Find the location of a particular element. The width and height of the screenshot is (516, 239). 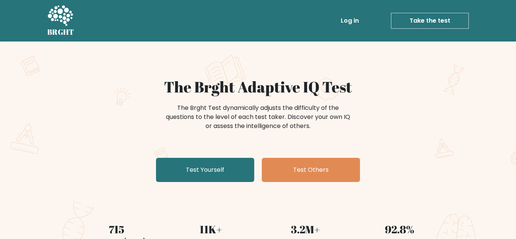

a: Test Others is located at coordinates (311, 170).